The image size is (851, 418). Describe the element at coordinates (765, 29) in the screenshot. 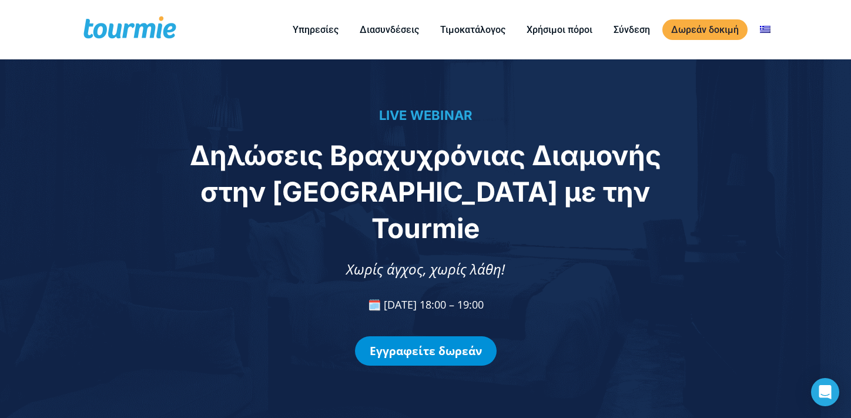

I see `a: Αλλαγή σε` at that location.